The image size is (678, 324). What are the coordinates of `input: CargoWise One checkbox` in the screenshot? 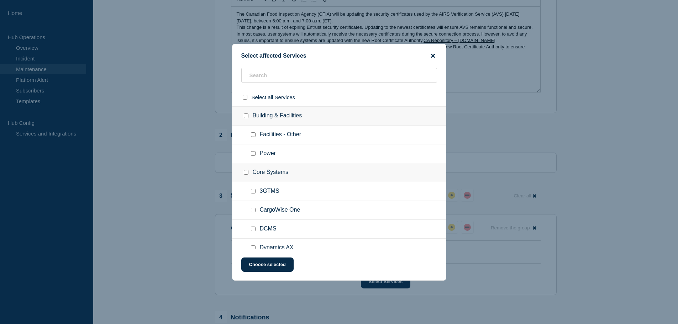 It's located at (253, 210).